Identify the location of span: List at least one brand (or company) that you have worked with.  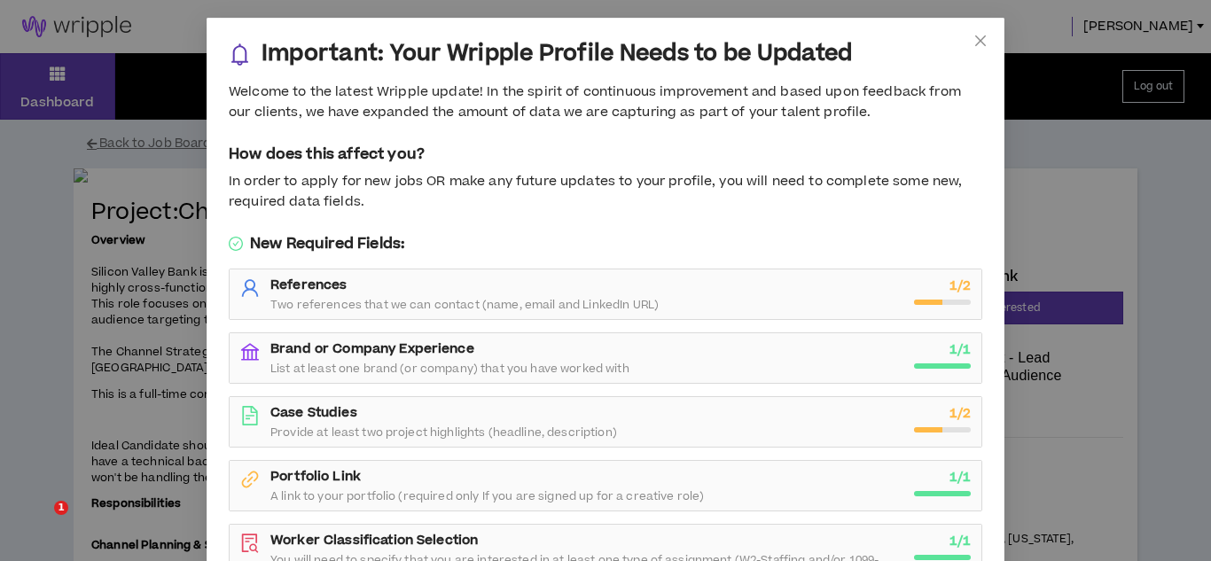
(449, 369).